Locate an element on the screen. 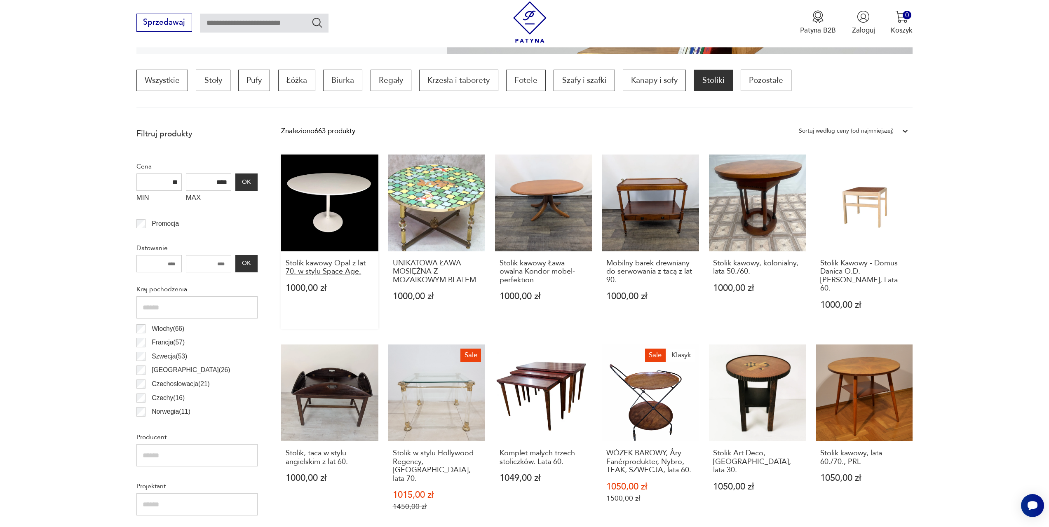  a: Stolik kawowy, kolonialny, lata 50./60.Stolik kawowy, kolonialny, lata 50./60.1000,00 zł is located at coordinates (757, 241).